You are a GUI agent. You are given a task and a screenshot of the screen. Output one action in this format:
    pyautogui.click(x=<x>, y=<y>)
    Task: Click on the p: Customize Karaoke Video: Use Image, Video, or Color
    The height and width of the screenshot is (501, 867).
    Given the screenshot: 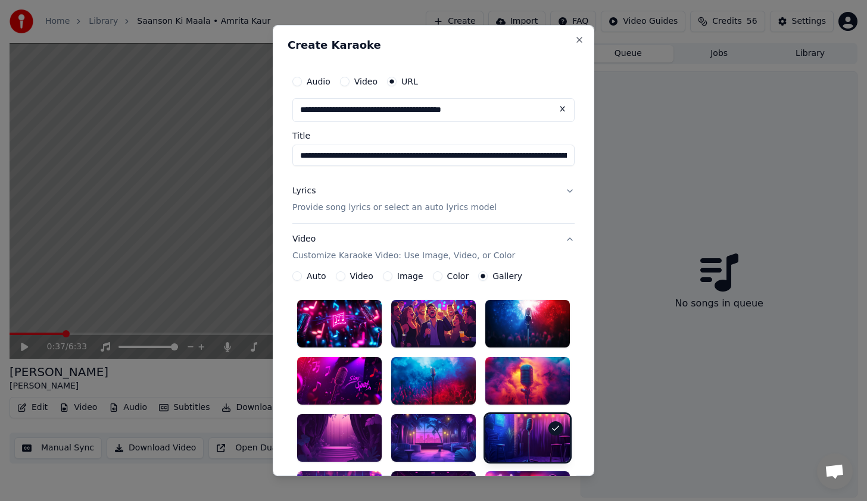 What is the action you would take?
    pyautogui.click(x=404, y=256)
    